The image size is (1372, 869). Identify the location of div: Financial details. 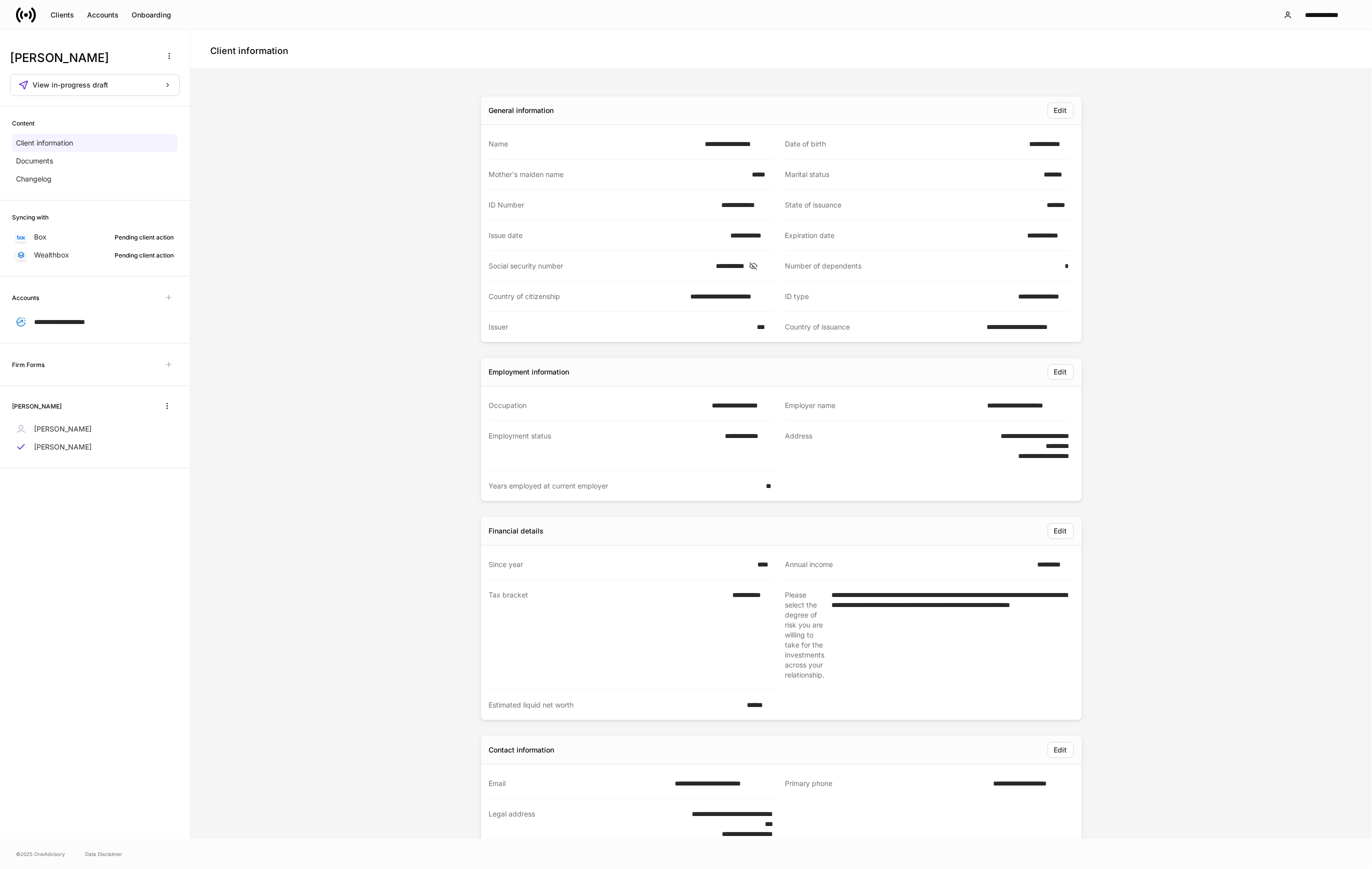
(516, 531).